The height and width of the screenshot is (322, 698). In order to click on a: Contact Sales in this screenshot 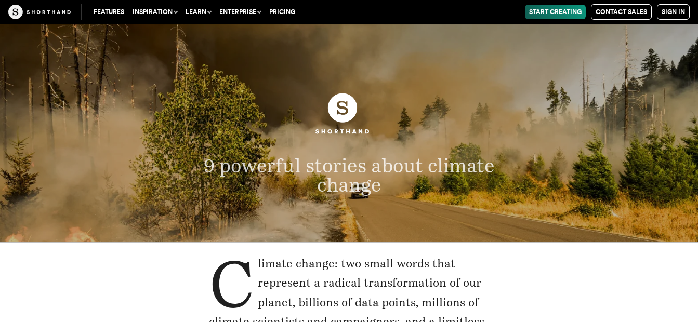, I will do `click(621, 12)`.